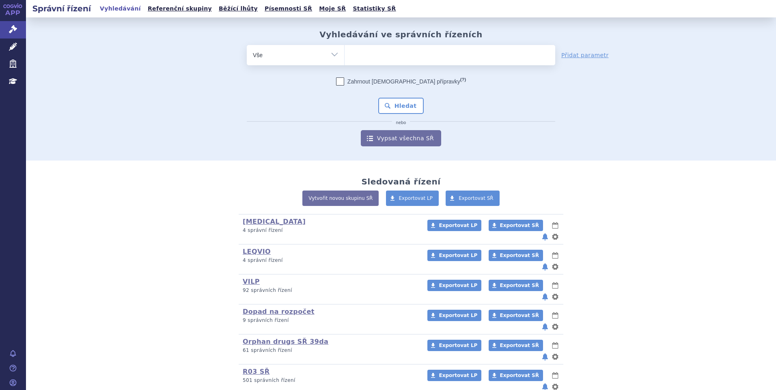  I want to click on p: 92 správních řízení, so click(329, 290).